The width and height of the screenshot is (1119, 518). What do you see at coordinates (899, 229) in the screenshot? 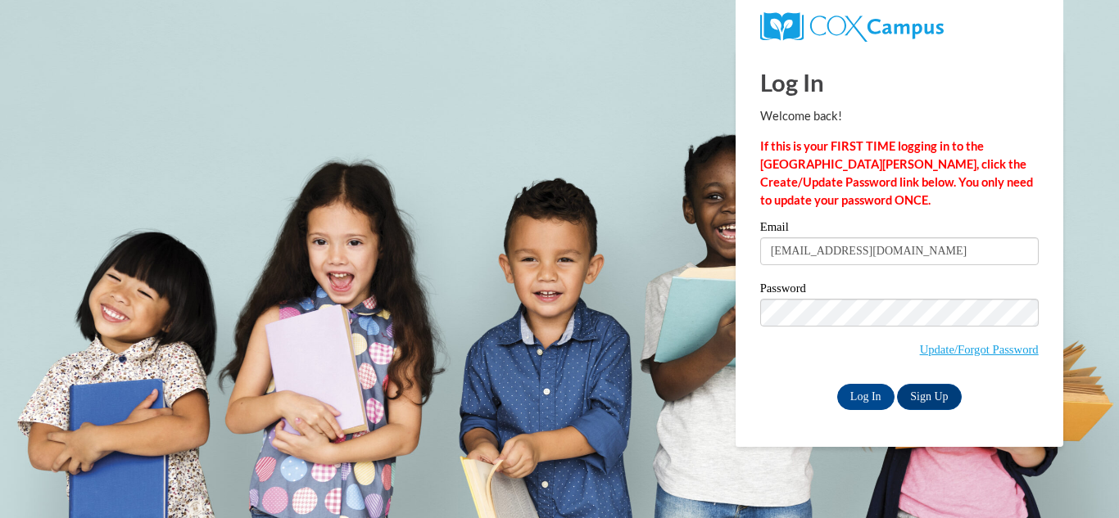
I see `label: Email` at bounding box center [899, 229].